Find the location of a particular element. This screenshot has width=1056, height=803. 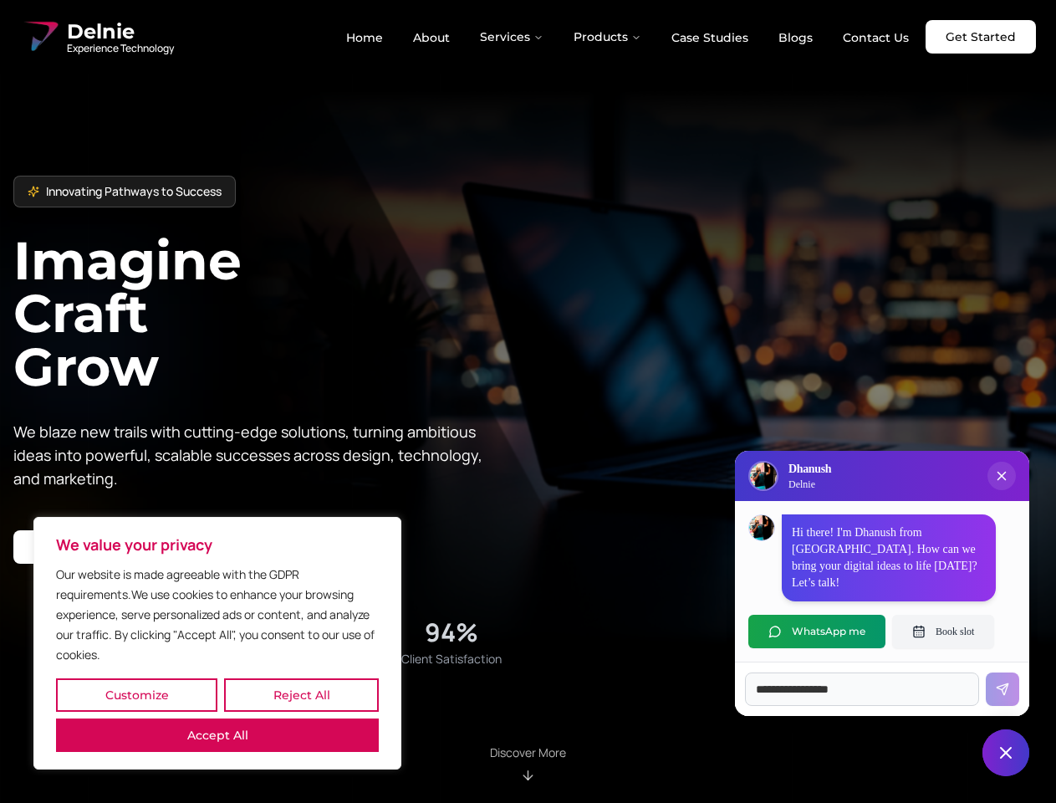

span: Delnie is located at coordinates (120, 32).